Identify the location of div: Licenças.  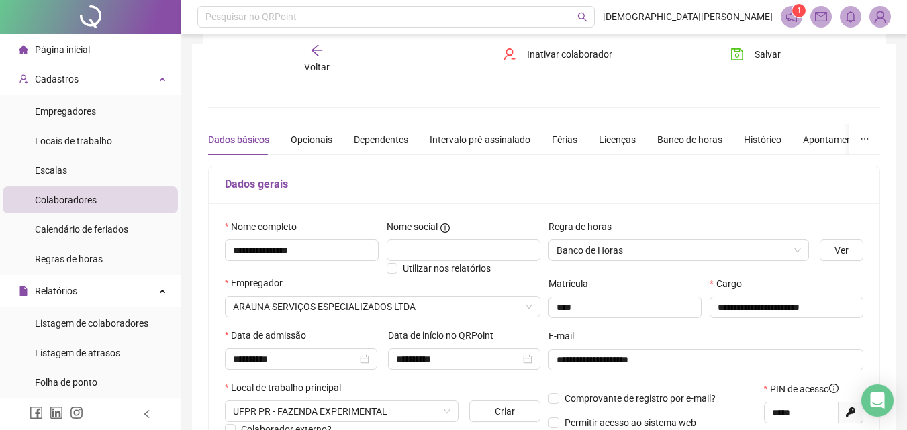
(617, 140).